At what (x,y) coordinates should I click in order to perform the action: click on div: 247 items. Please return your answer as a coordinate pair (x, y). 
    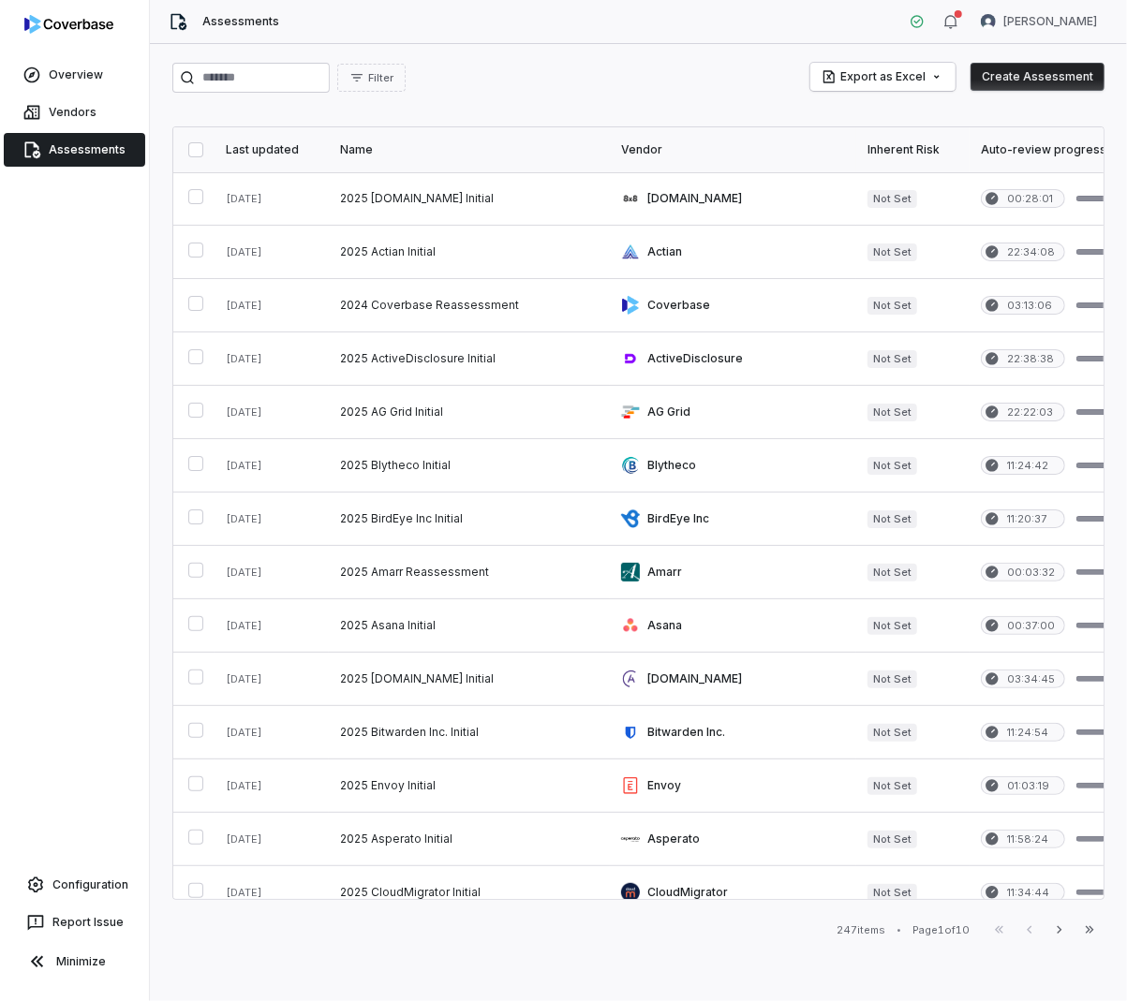
    Looking at the image, I should click on (861, 930).